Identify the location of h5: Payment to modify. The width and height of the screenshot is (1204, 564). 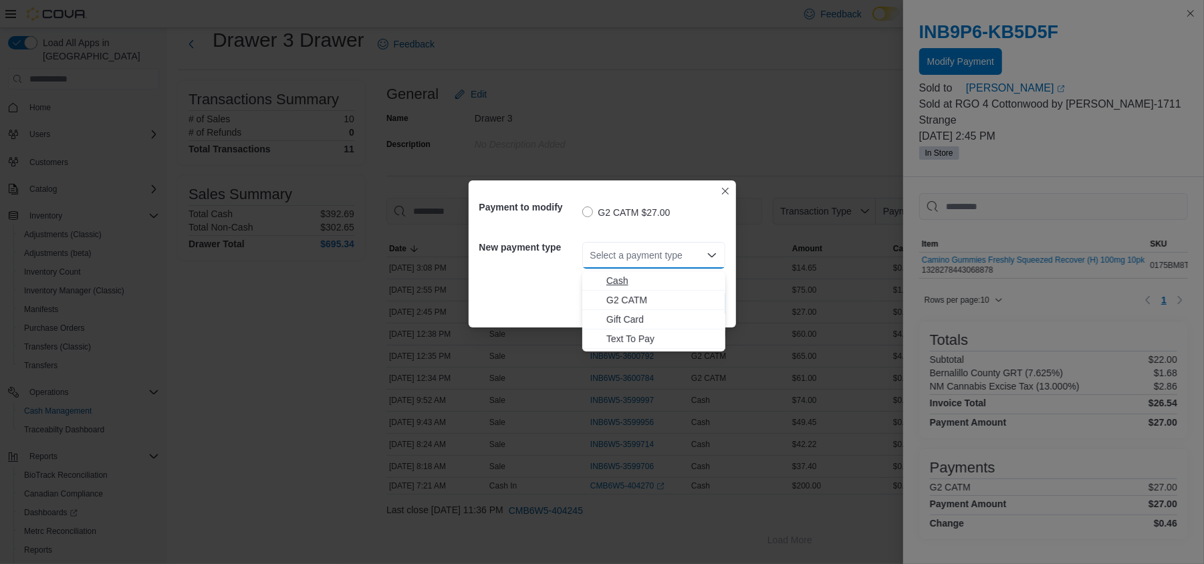
(529, 207).